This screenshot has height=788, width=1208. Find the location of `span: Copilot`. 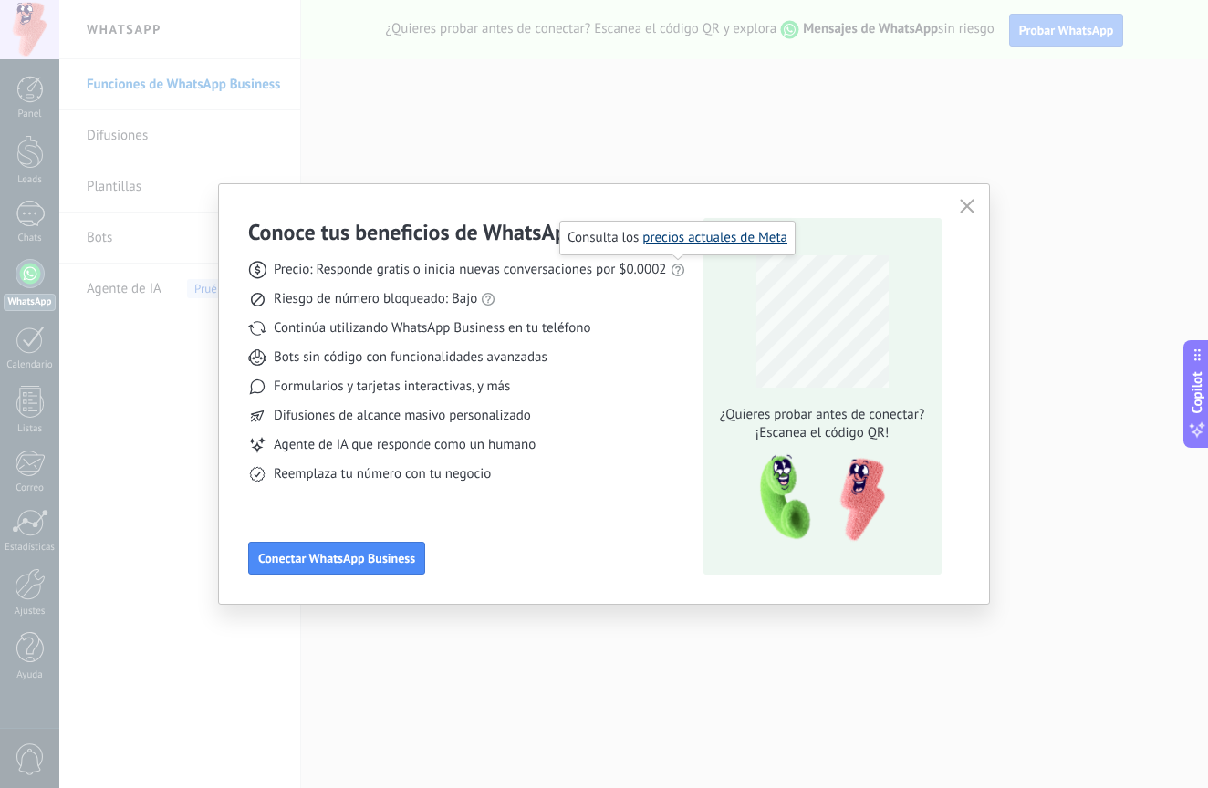

span: Copilot is located at coordinates (1197, 393).